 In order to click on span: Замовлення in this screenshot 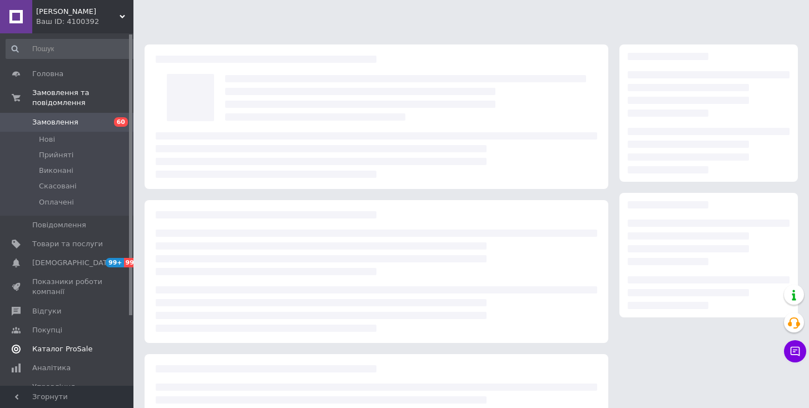, I will do `click(55, 122)`.